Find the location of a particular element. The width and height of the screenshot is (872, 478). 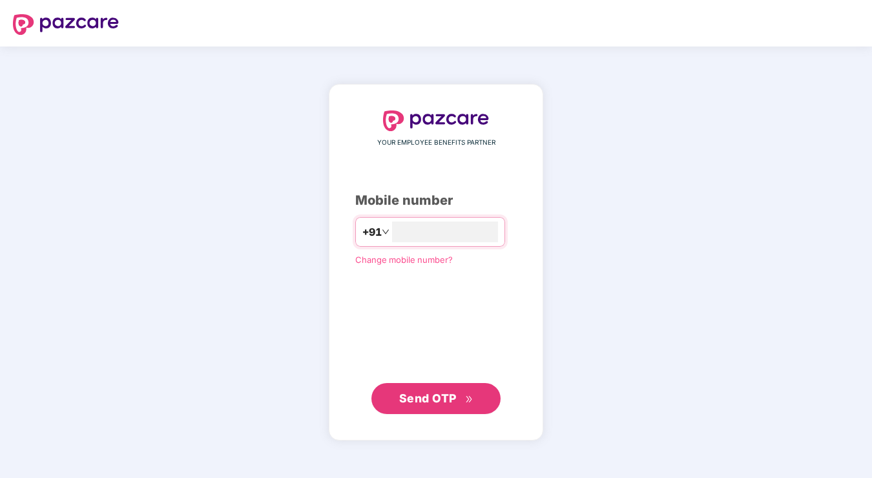

span: Send OTP is located at coordinates (428, 398).